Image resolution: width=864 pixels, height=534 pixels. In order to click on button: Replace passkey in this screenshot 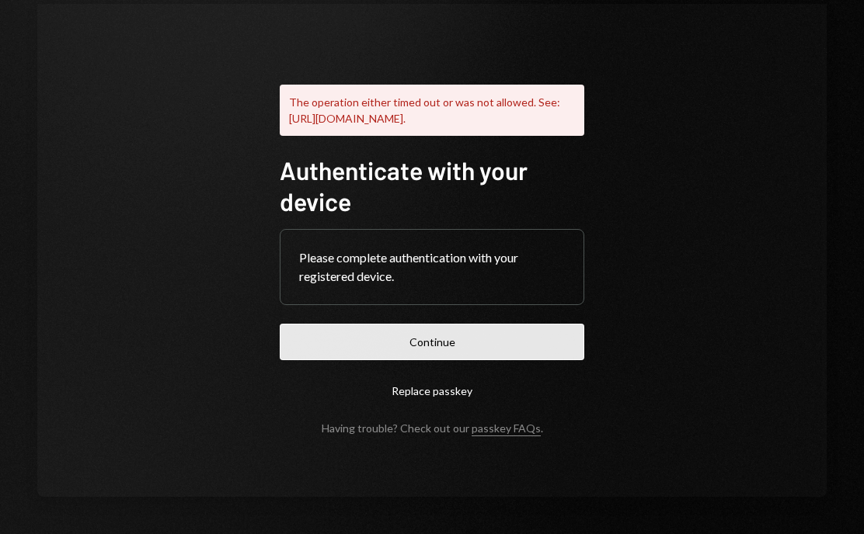, I will do `click(432, 391)`.